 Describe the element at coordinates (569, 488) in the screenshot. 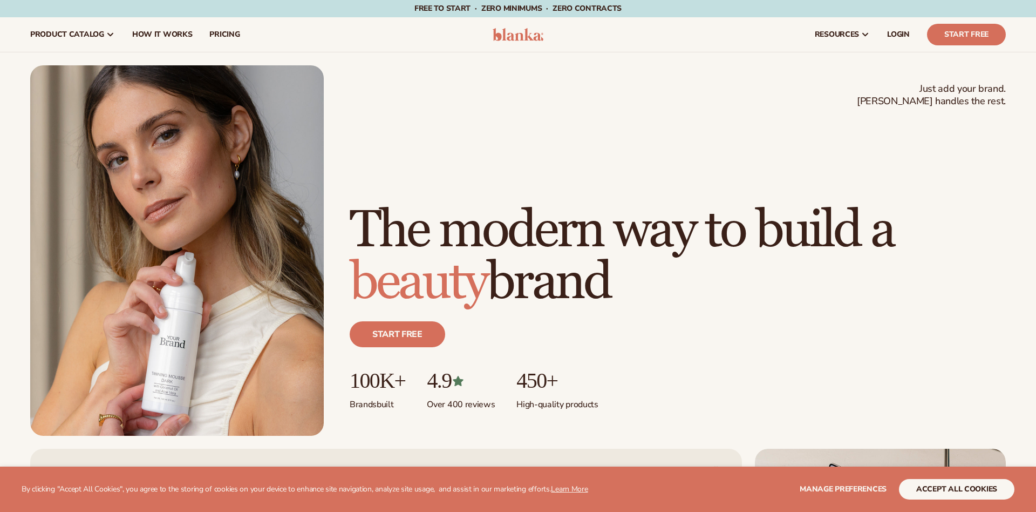

I see `a: Learn More` at that location.